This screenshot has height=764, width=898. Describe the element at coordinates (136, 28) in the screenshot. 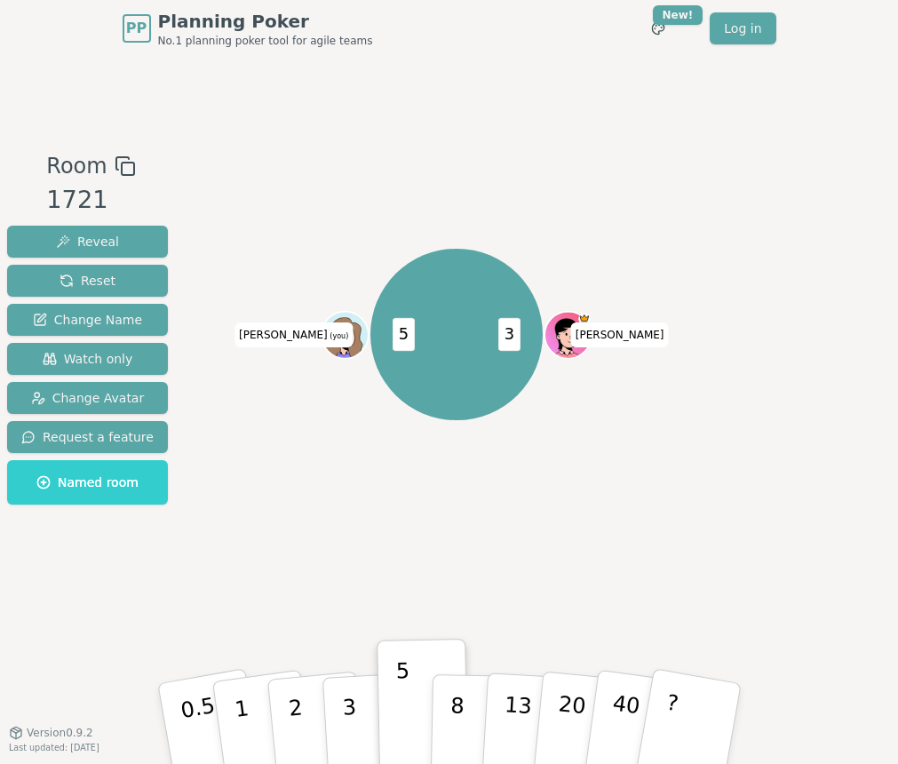

I see `span: PP` at that location.